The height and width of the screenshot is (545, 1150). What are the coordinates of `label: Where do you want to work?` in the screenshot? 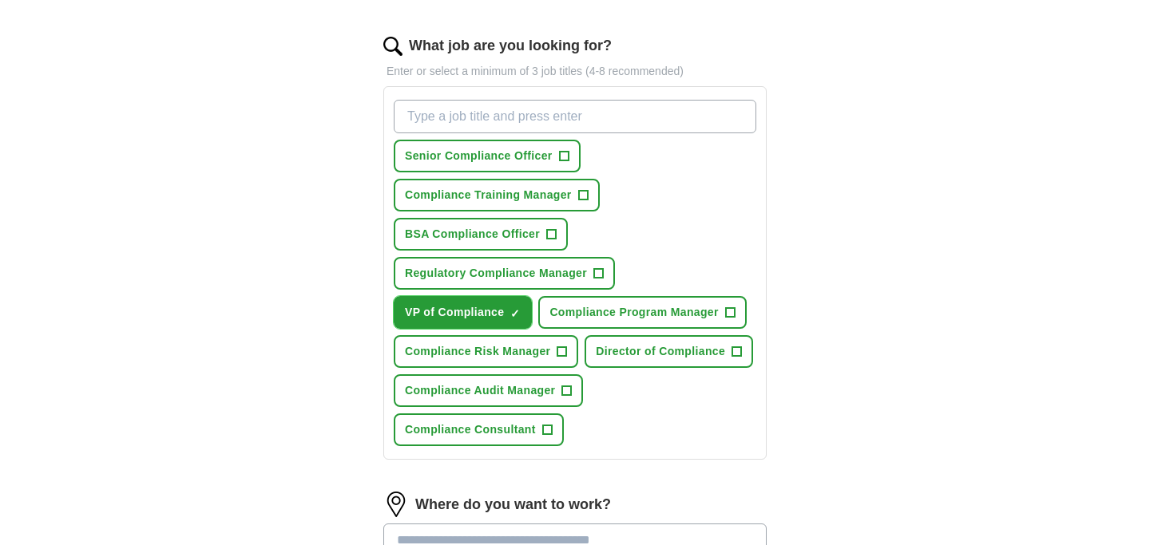 It's located at (513, 505).